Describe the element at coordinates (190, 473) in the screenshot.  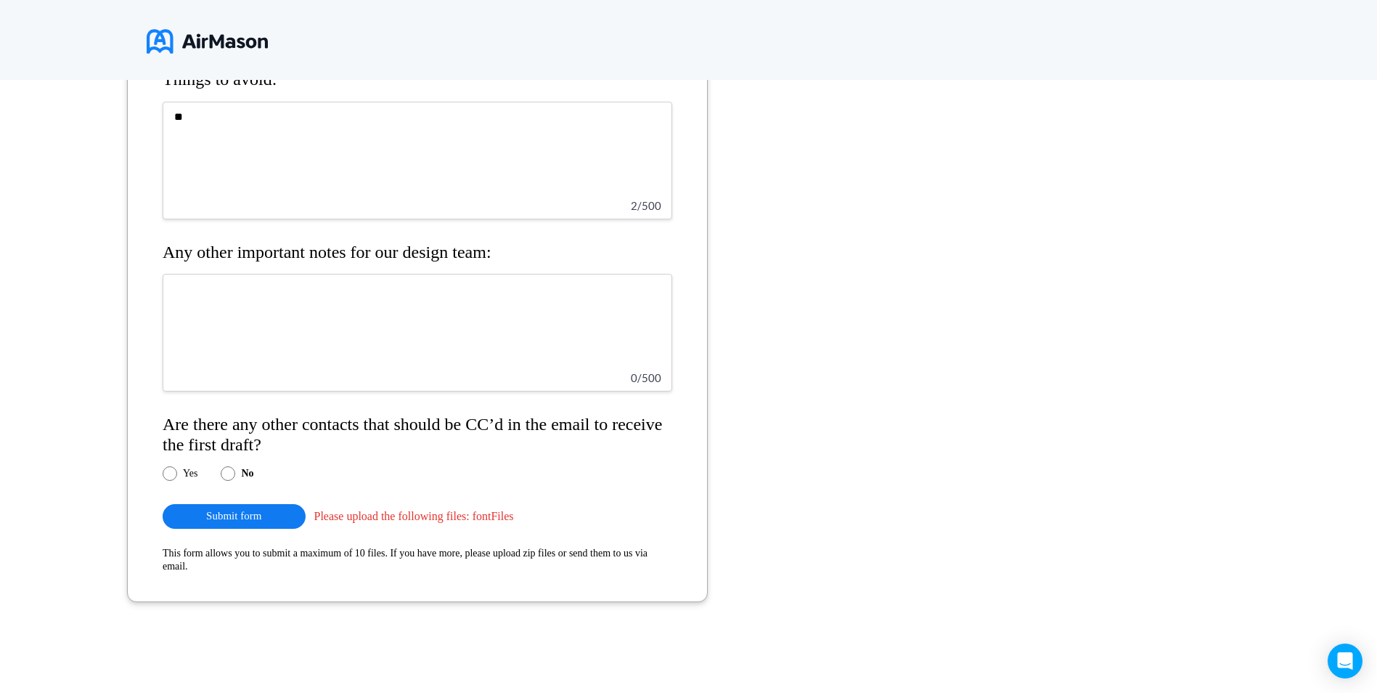
I see `label: Yes` at that location.